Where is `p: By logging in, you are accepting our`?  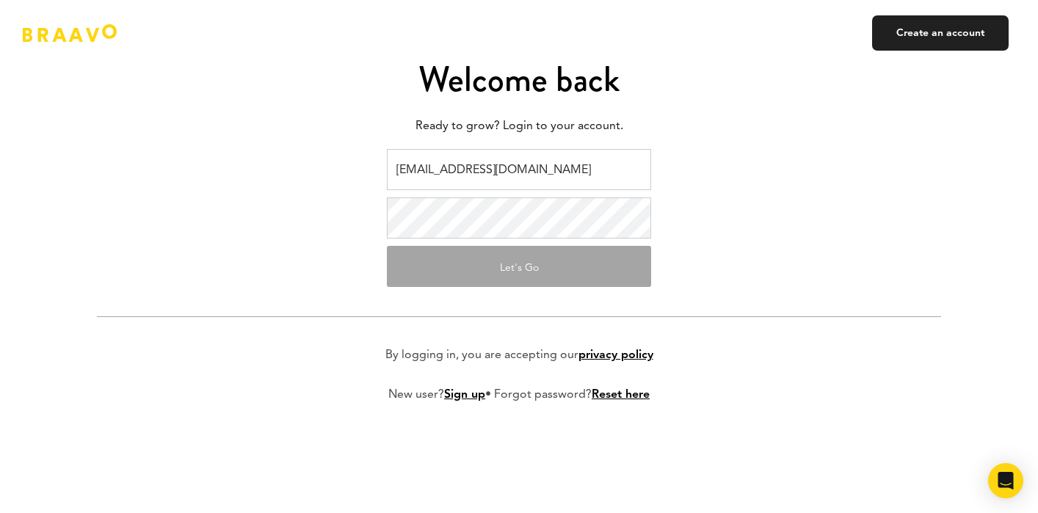 p: By logging in, you are accepting our is located at coordinates (519, 355).